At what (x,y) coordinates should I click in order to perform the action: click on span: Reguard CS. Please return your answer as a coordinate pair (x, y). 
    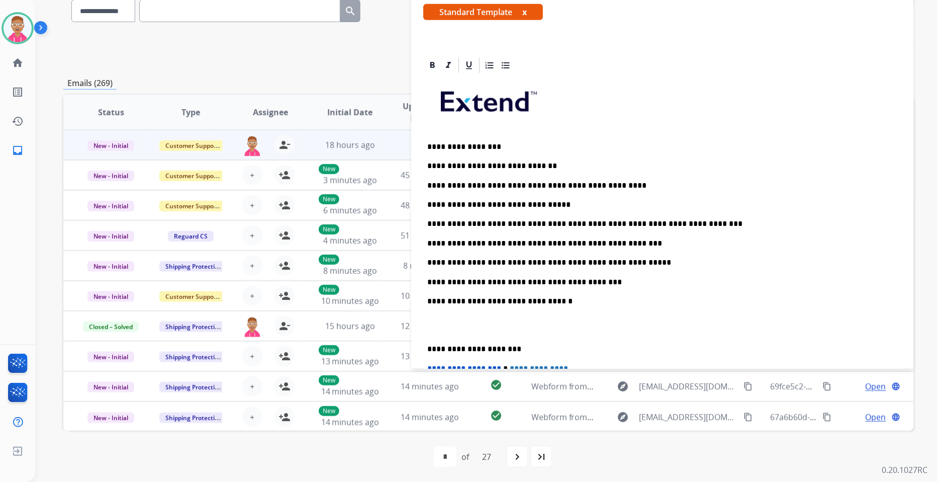
    Looking at the image, I should click on (191, 236).